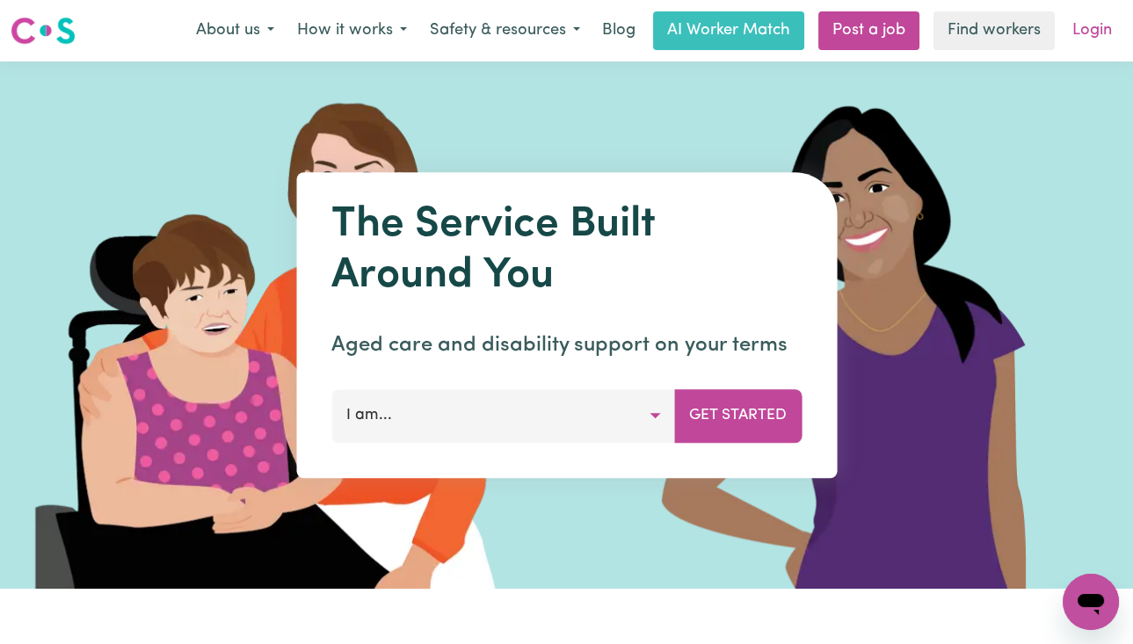 This screenshot has width=1133, height=644. What do you see at coordinates (994, 31) in the screenshot?
I see `a: Find workers` at bounding box center [994, 31].